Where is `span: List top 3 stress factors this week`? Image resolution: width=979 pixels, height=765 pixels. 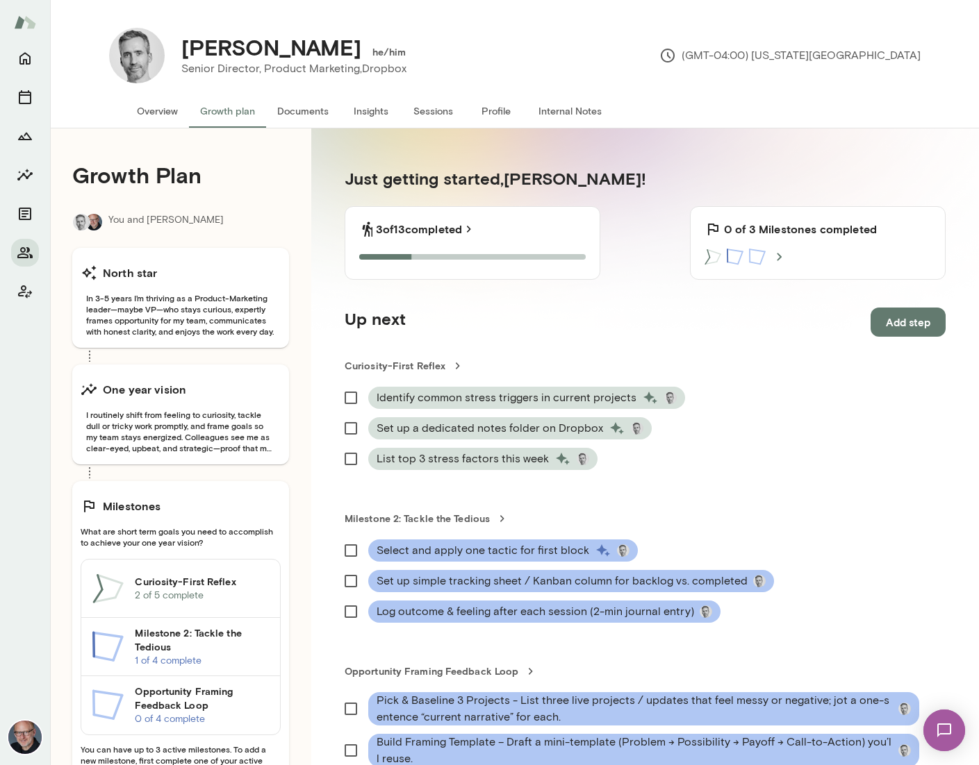
span: List top 3 stress factors this week is located at coordinates (463, 459).